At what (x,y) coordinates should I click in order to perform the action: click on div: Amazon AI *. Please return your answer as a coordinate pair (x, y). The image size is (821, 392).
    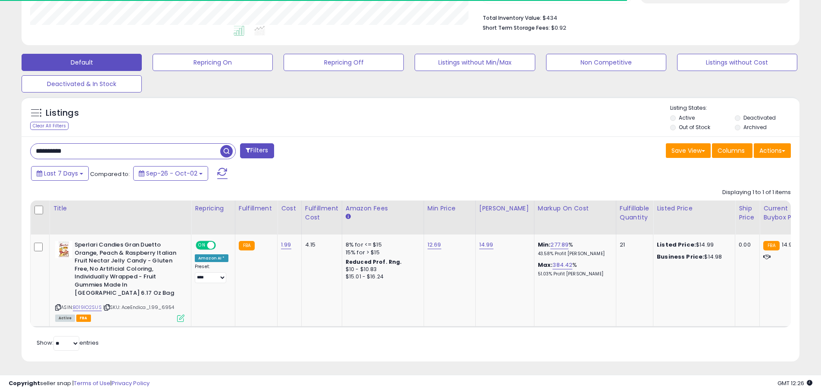
    Looking at the image, I should click on (212, 258).